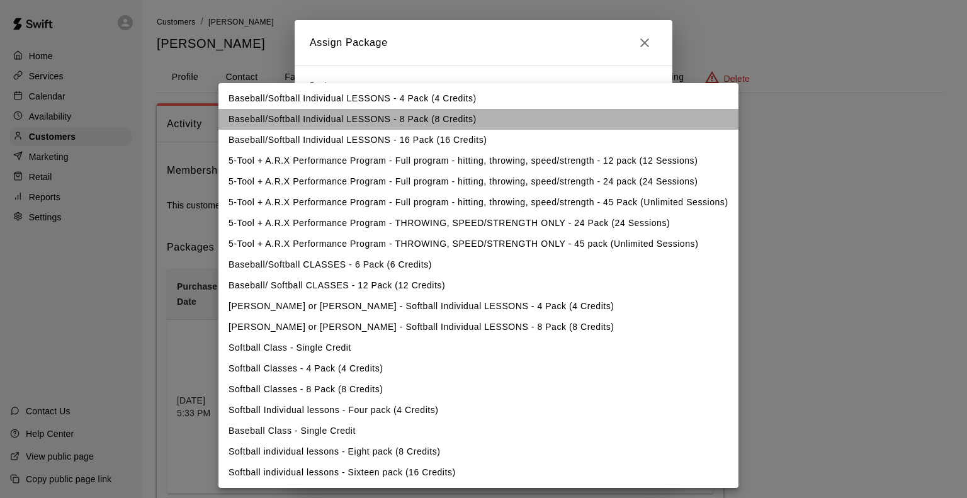 This screenshot has width=967, height=498. What do you see at coordinates (478, 472) in the screenshot?
I see `li: Softball individual lessons - Sixteen pack (16 Credits)` at bounding box center [478, 472].